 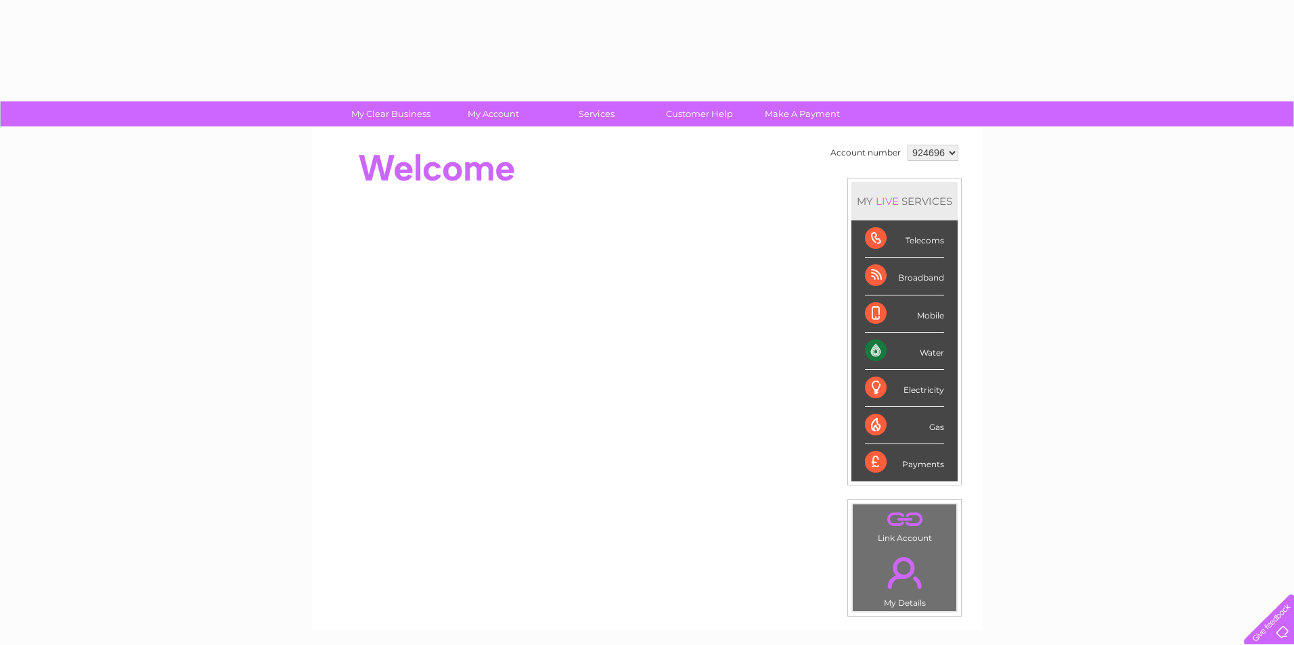 What do you see at coordinates (904, 276) in the screenshot?
I see `div: Broadband` at bounding box center [904, 276].